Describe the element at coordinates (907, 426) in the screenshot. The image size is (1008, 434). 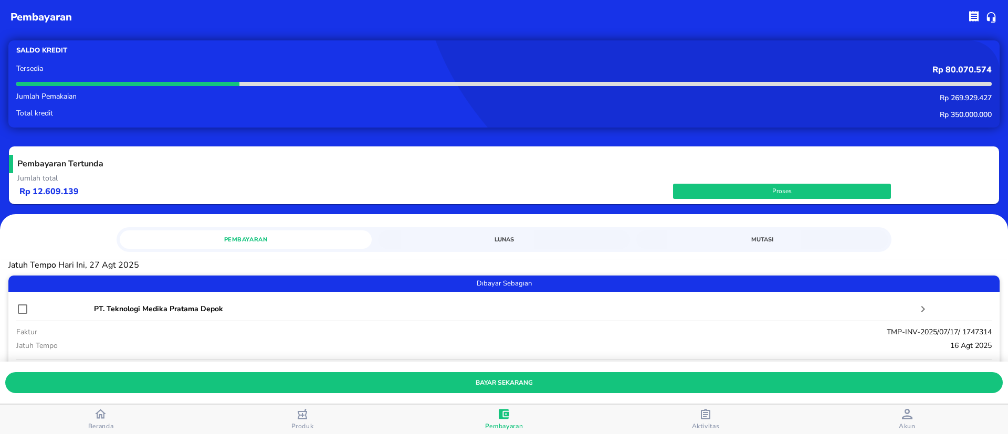
I see `span: Akun` at that location.